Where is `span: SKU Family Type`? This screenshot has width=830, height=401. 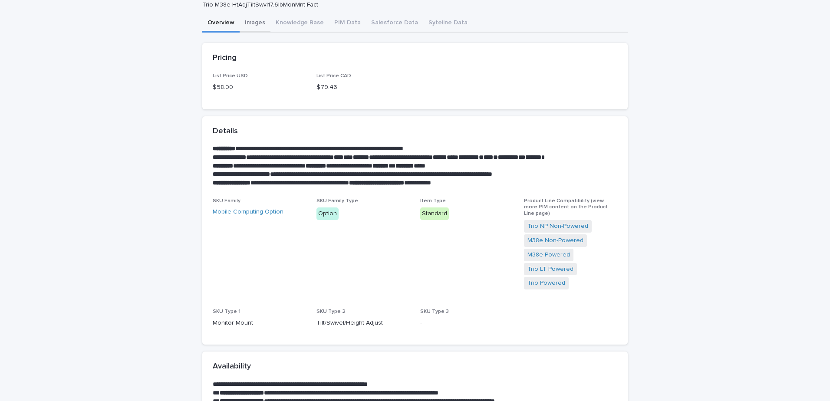
span: SKU Family Type is located at coordinates (337, 201).